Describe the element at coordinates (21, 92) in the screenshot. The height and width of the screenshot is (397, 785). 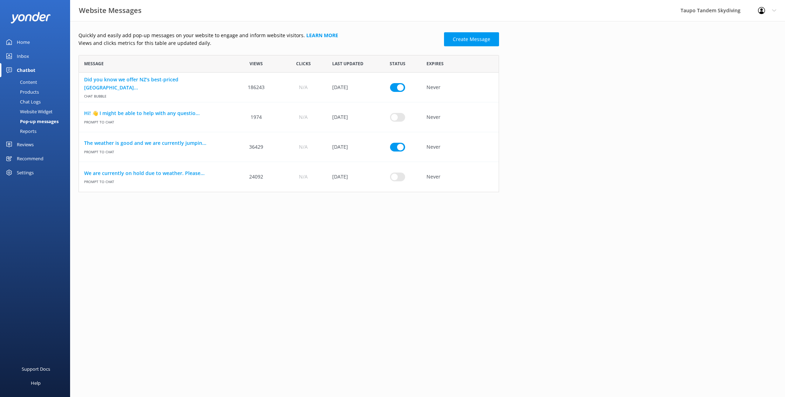
I see `div: Products` at that location.